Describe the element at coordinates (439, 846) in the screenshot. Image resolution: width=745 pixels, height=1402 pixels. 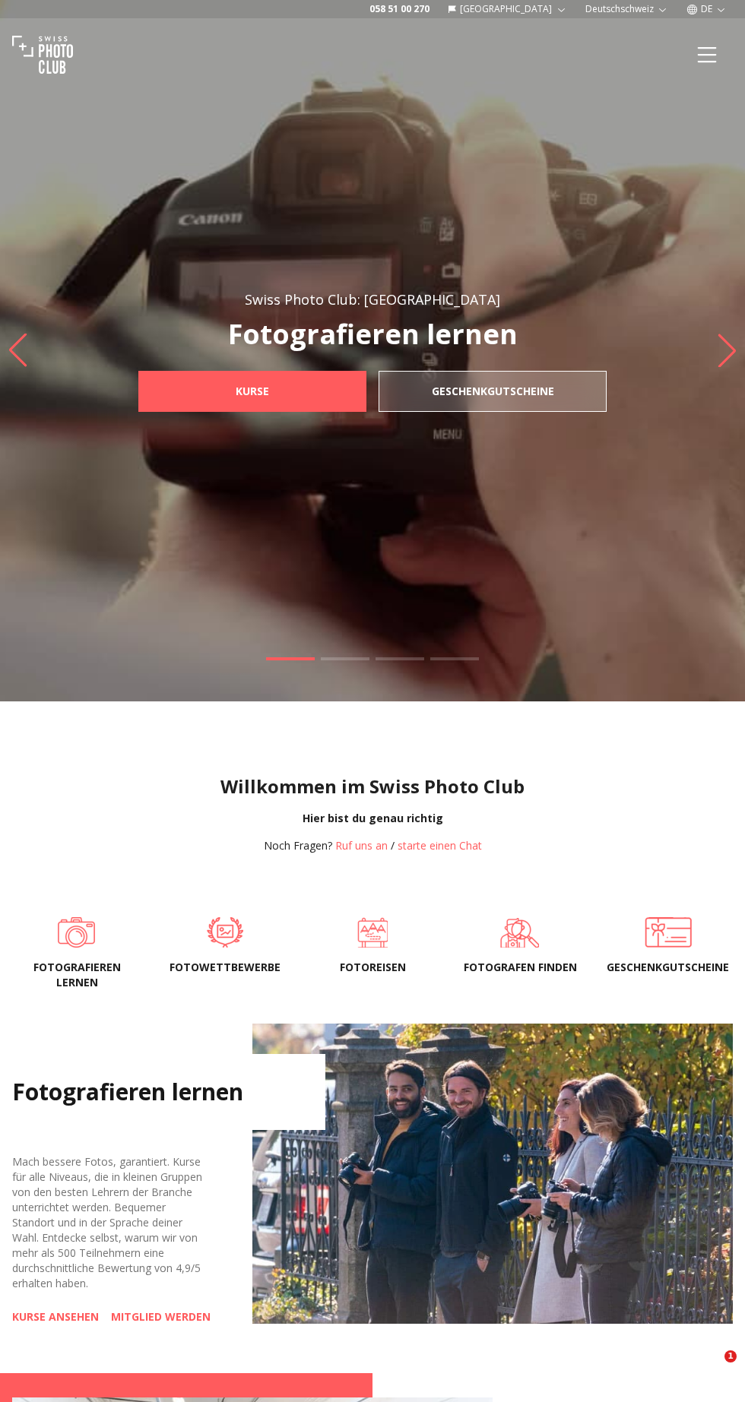
I see `button: starte einen Chat` at that location.